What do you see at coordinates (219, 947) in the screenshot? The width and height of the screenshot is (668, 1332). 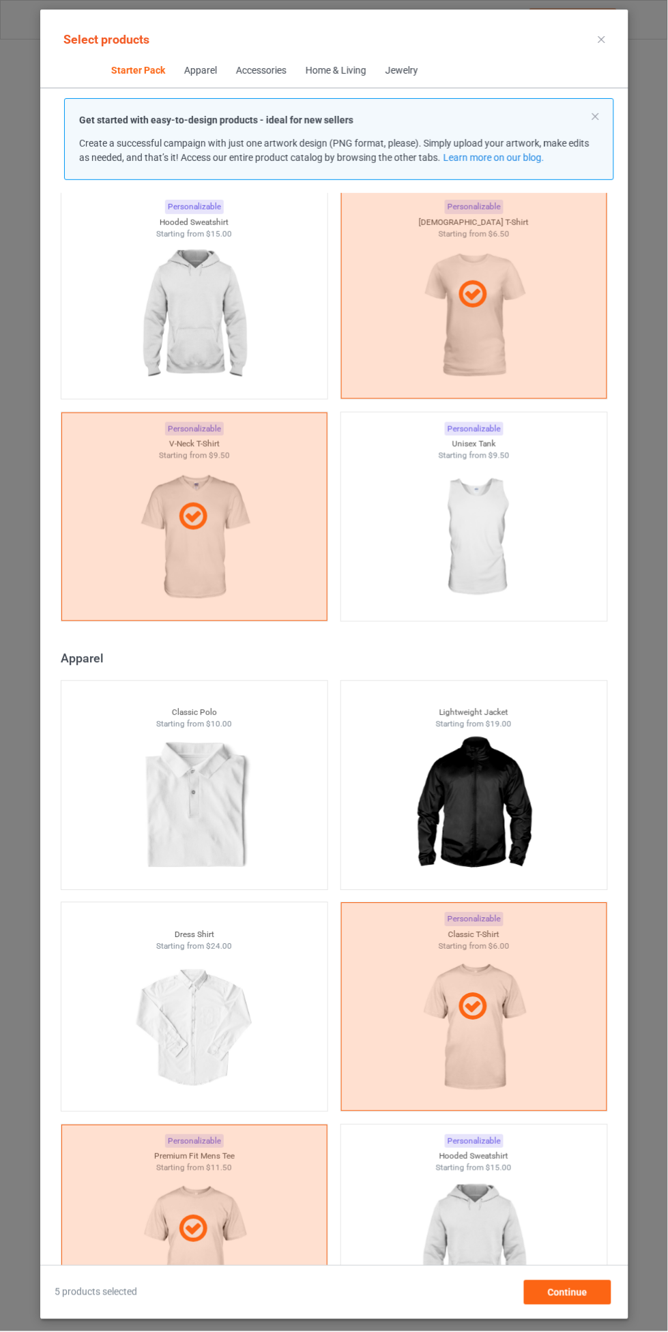 I see `span: $24.00` at bounding box center [219, 947].